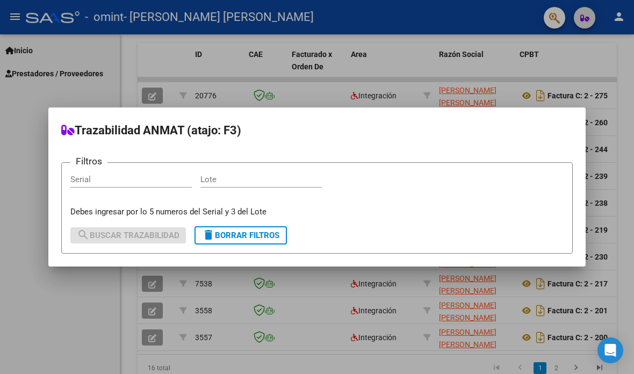 The image size is (634, 374). Describe the element at coordinates (89, 161) in the screenshot. I see `h3: Filtros` at that location.